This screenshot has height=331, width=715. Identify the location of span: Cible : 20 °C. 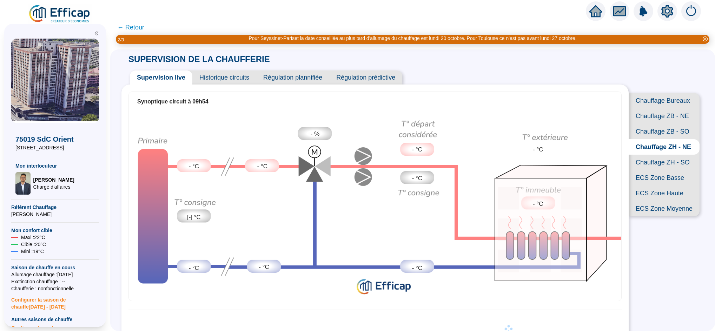
(33, 245).